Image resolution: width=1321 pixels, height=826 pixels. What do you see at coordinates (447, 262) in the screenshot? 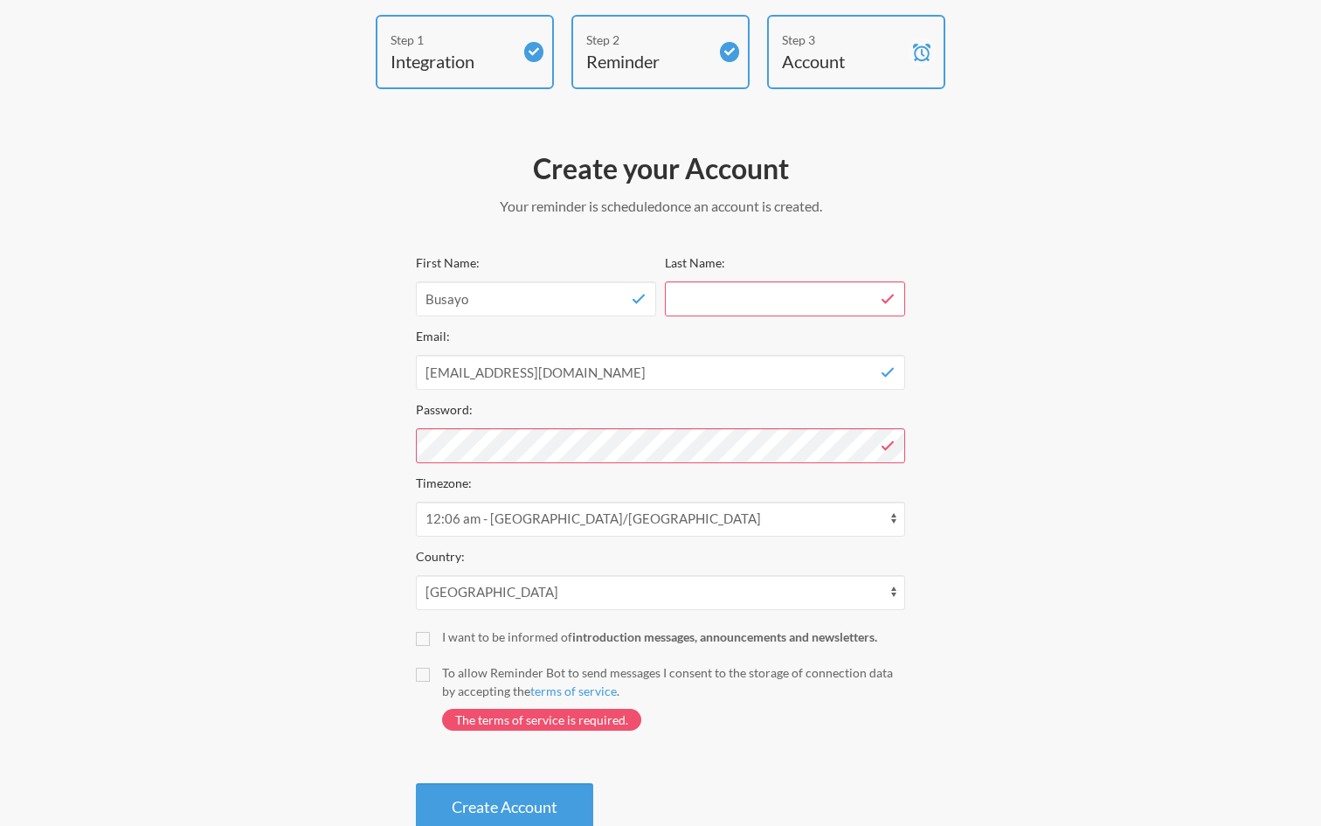
I see `label: First Name:` at bounding box center [447, 262].